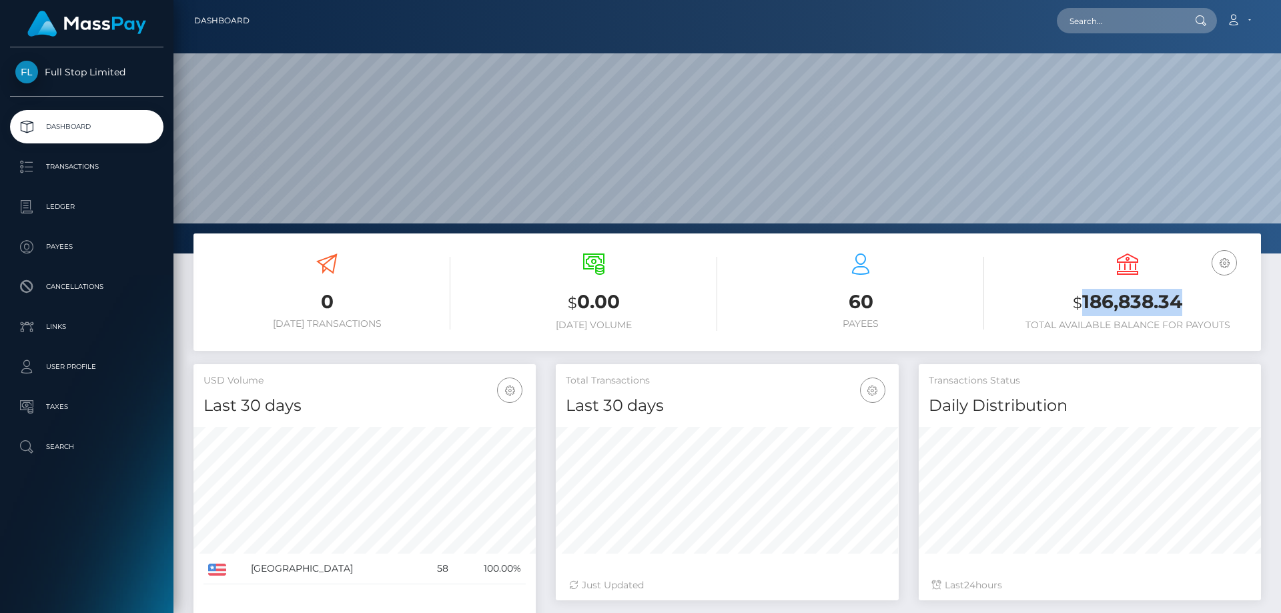 The height and width of the screenshot is (613, 1281). What do you see at coordinates (1128, 302) in the screenshot?
I see `h3: 186,838.34` at bounding box center [1128, 302].